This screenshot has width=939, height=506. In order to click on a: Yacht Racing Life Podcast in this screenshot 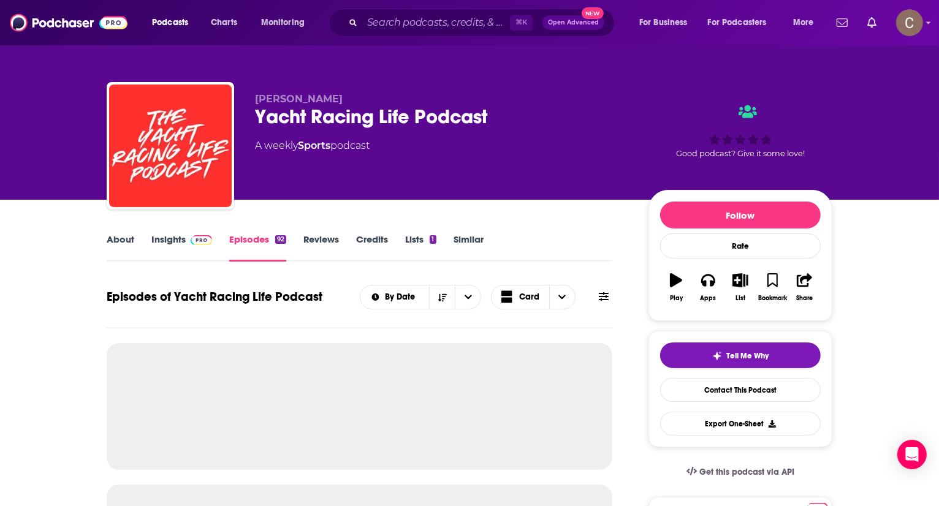, I will do `click(170, 146)`.